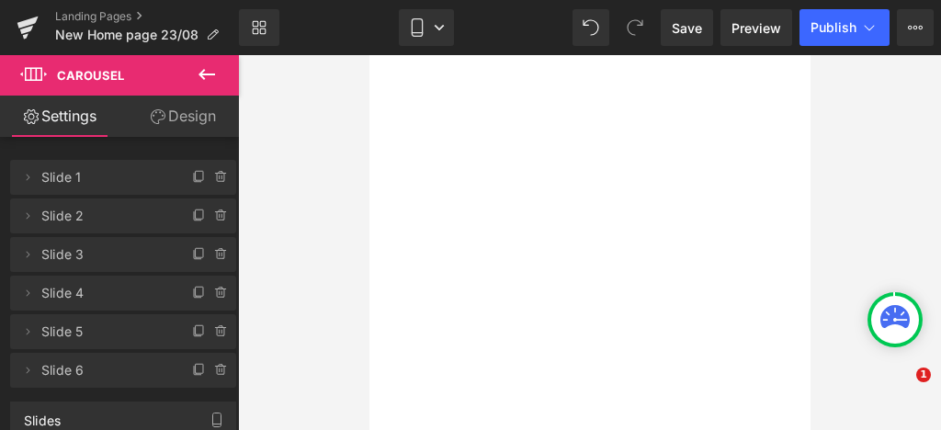 The width and height of the screenshot is (941, 430). I want to click on span: Preview, so click(756, 28).